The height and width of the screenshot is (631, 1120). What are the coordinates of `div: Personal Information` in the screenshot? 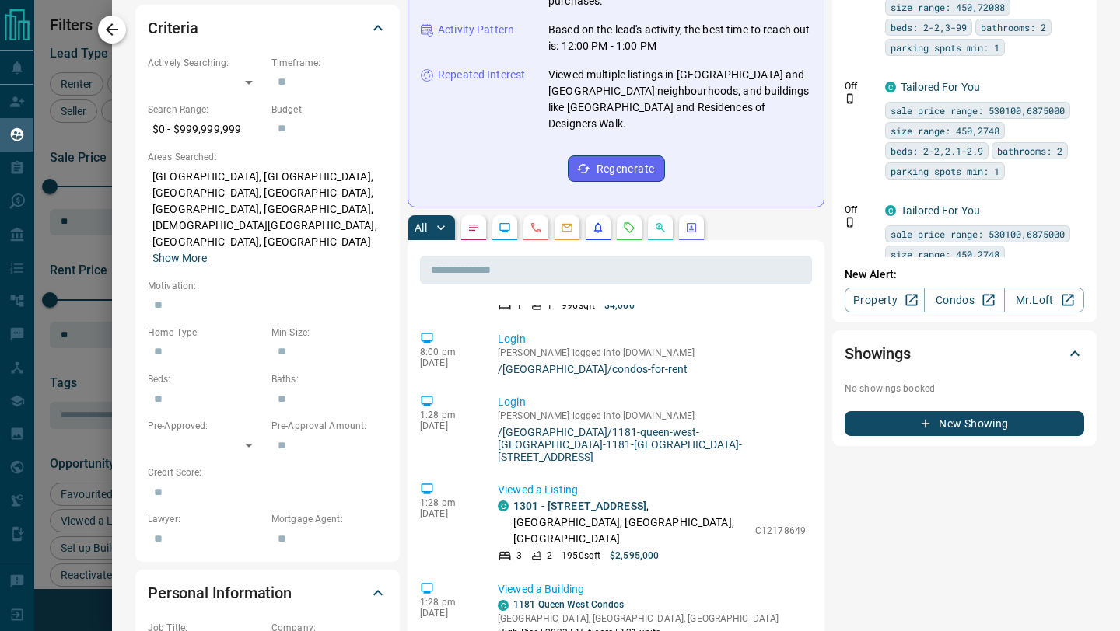 It's located at (267, 593).